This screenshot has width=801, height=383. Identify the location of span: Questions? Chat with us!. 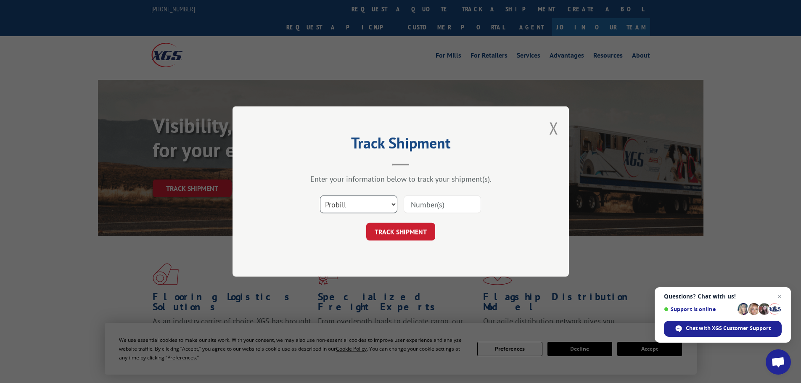
(723, 297).